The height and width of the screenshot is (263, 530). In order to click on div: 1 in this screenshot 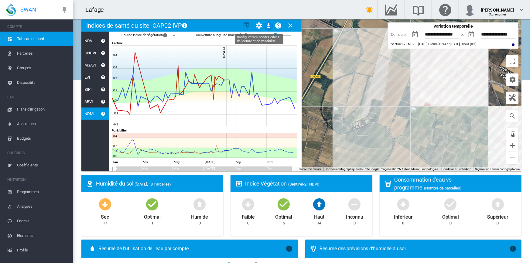, I will do `click(152, 223)`.